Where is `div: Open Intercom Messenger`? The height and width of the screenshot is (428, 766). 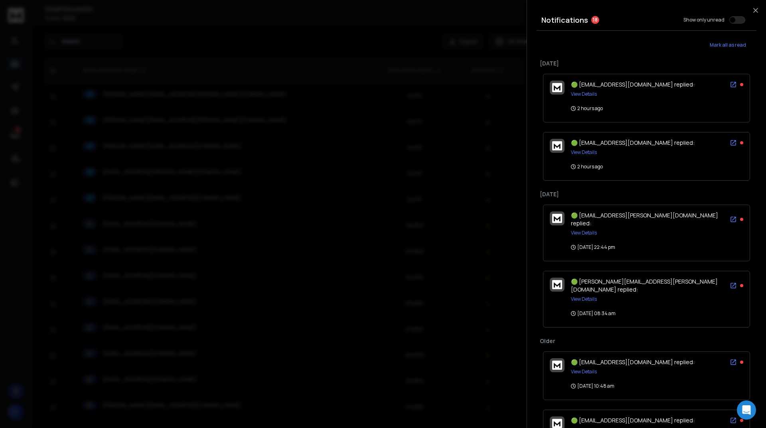
div: Open Intercom Messenger is located at coordinates (746, 410).